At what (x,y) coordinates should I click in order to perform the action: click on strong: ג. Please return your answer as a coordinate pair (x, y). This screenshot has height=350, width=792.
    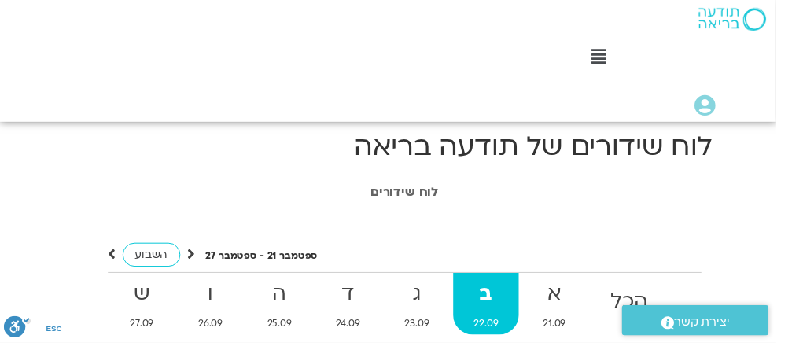
    Looking at the image, I should click on (425, 300).